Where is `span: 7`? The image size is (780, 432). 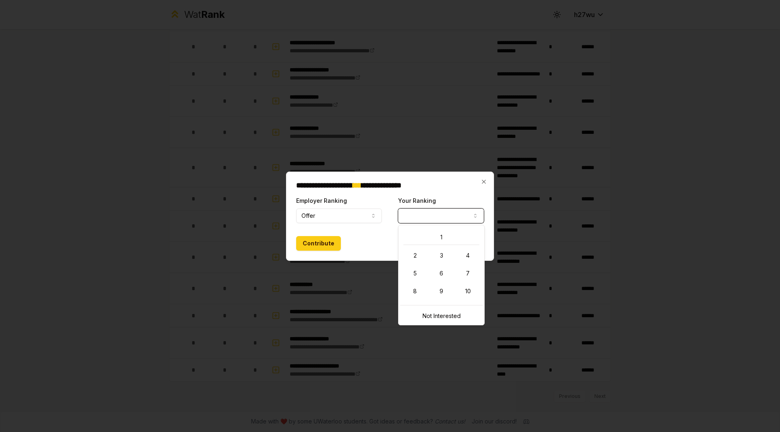 span: 7 is located at coordinates (467, 274).